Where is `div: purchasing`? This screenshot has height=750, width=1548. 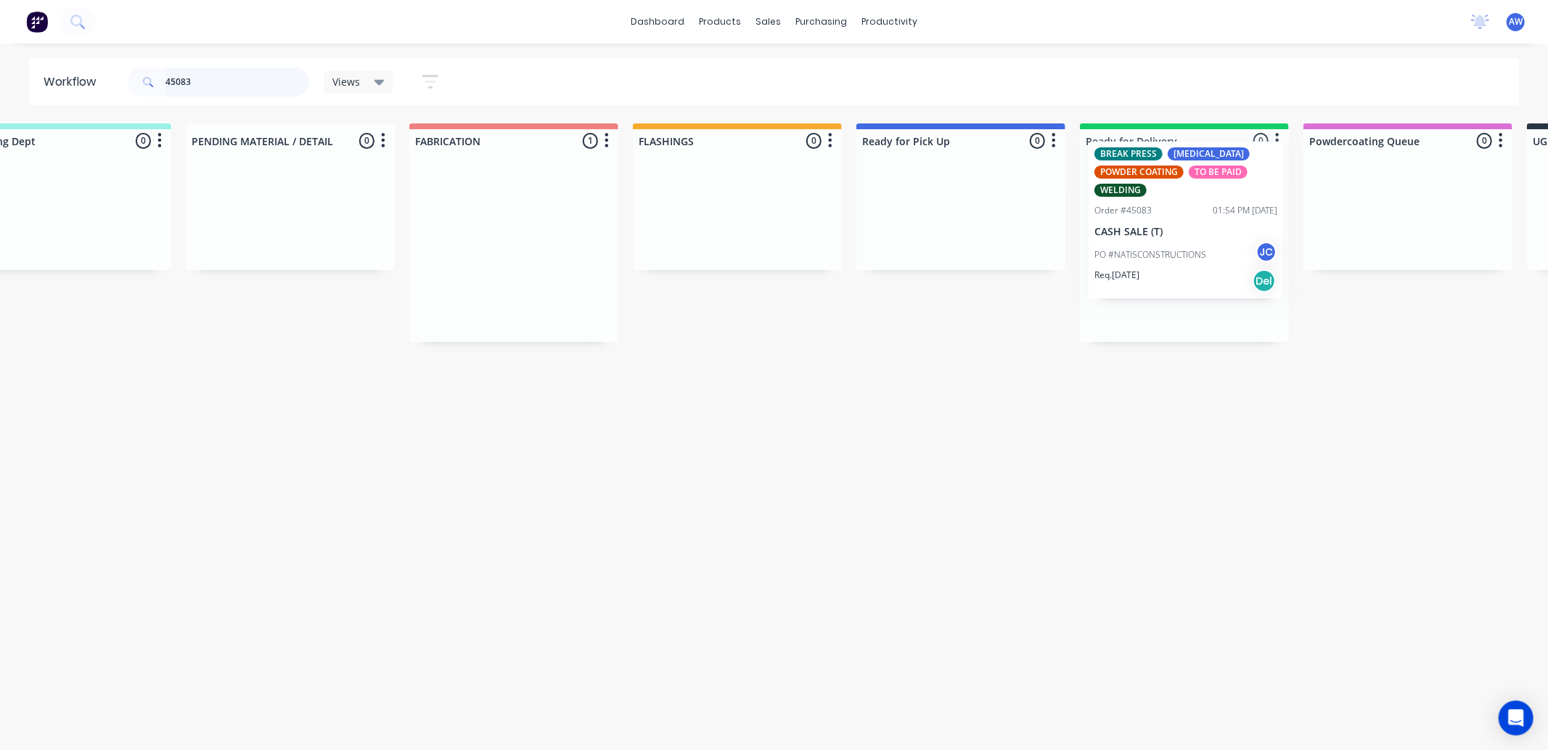
div: purchasing is located at coordinates (821, 22).